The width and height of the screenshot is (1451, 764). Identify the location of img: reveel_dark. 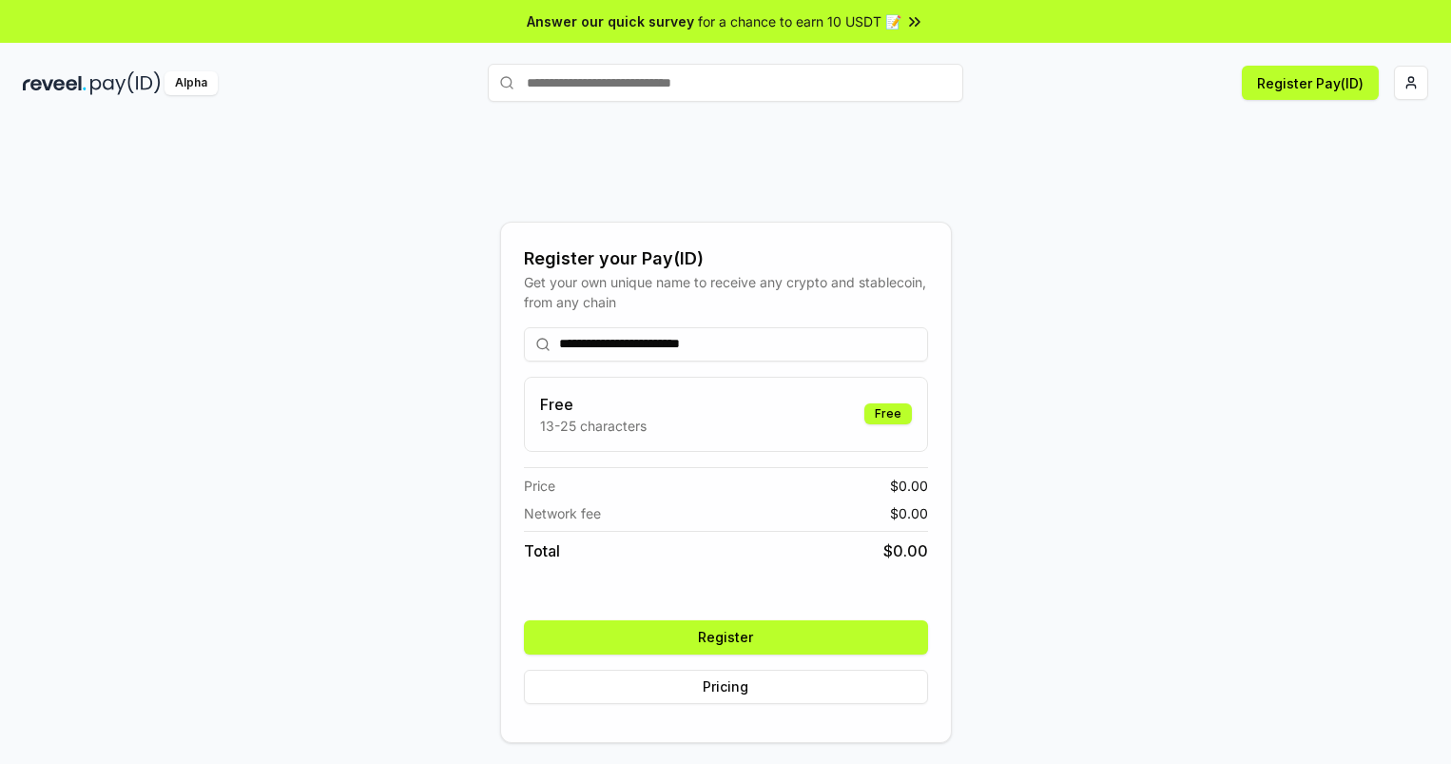
(54, 83).